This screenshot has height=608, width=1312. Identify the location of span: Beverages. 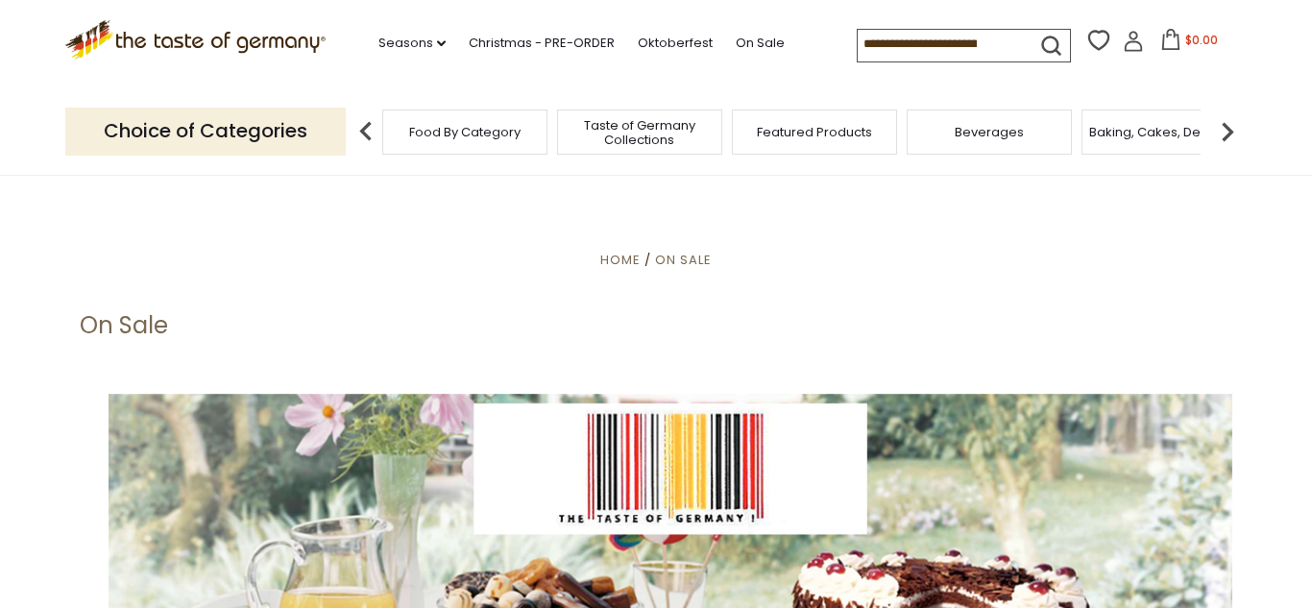
(989, 132).